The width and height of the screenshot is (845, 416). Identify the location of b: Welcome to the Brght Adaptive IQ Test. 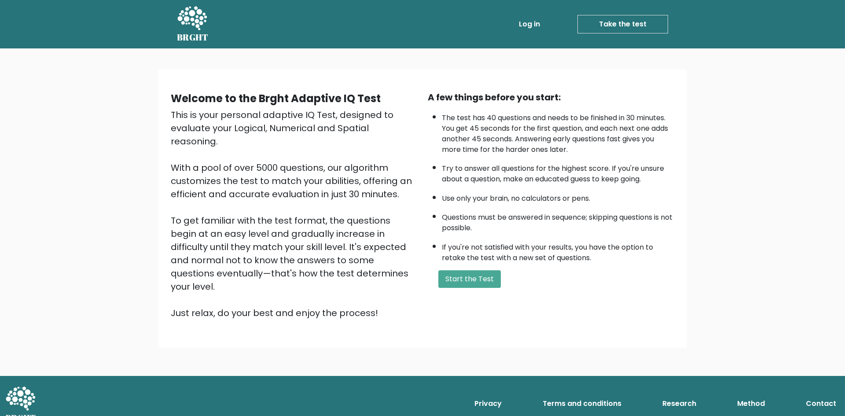
(275, 98).